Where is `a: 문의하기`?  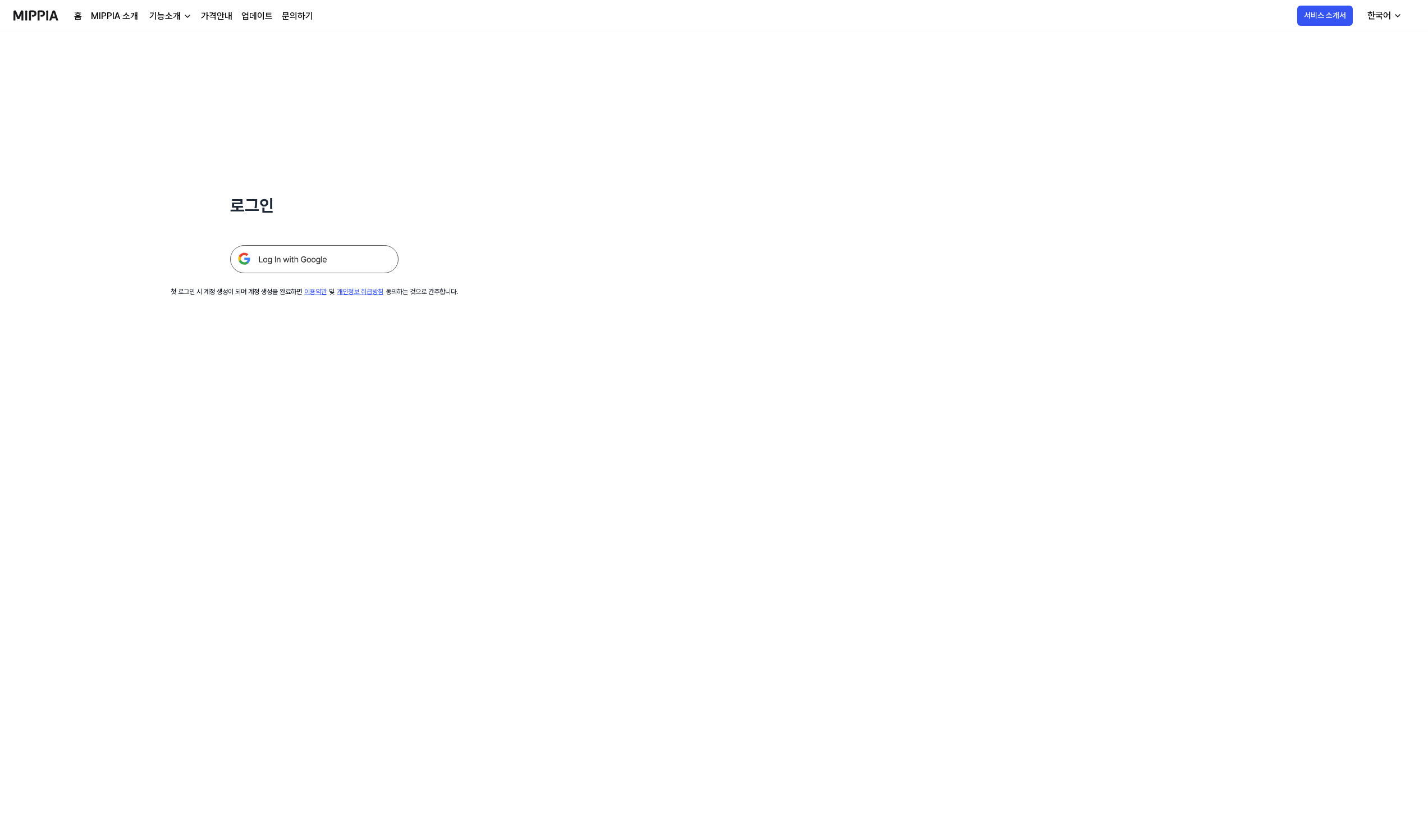 a: 문의하기 is located at coordinates (297, 16).